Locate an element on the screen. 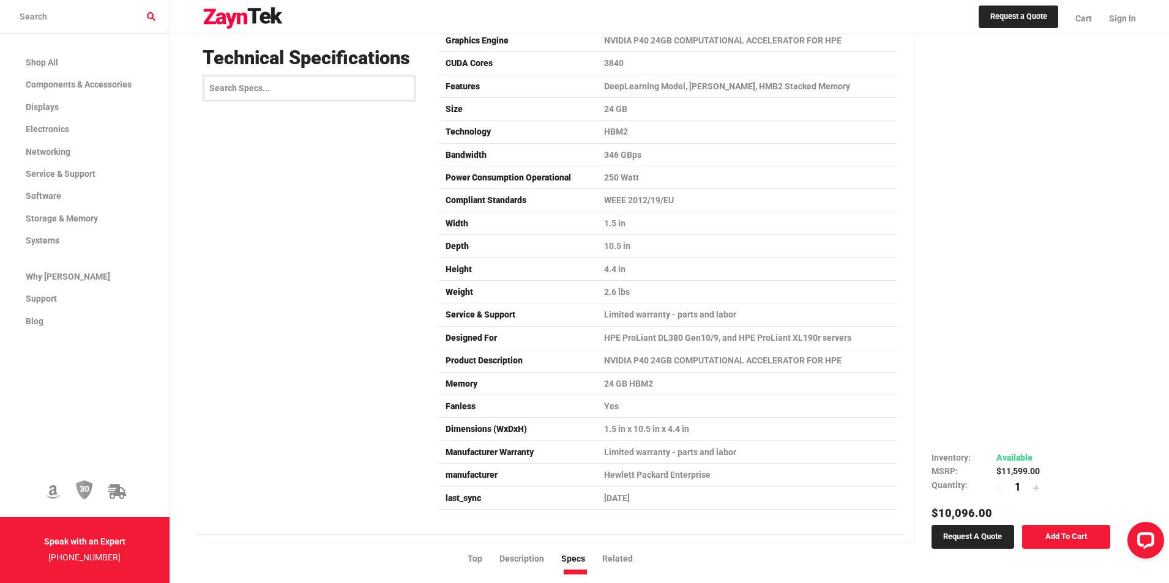  input: Search Specs... is located at coordinates (309, 88).